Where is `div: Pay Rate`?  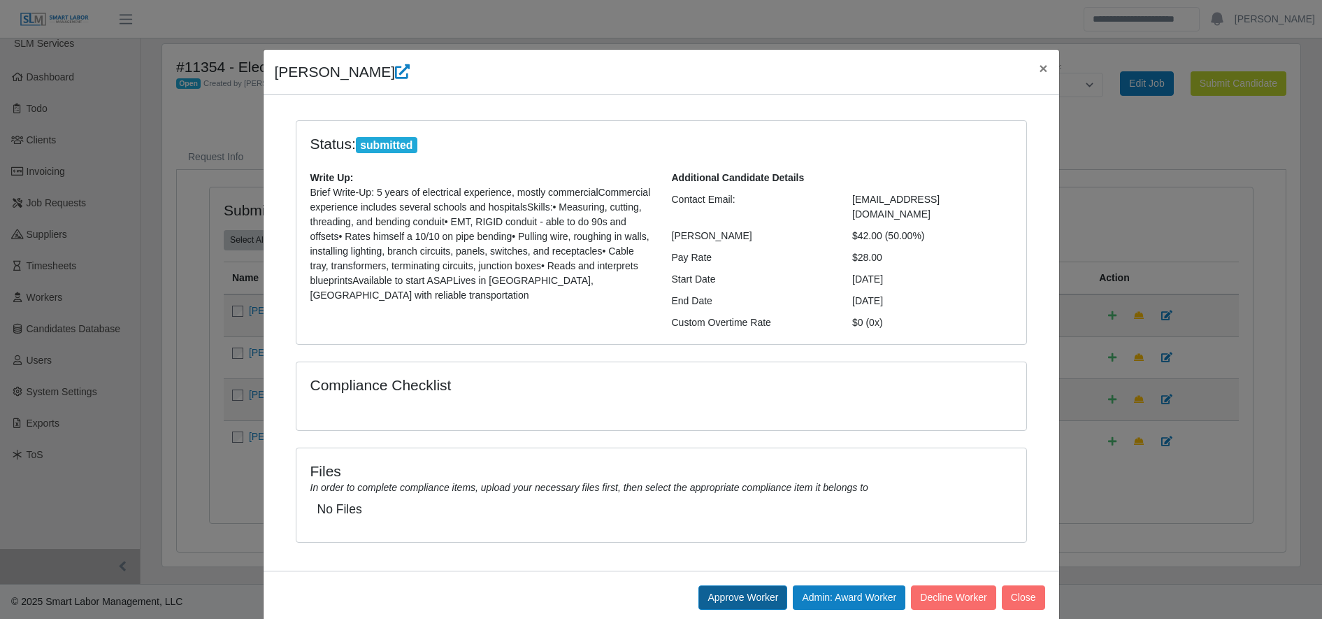 div: Pay Rate is located at coordinates (752, 257).